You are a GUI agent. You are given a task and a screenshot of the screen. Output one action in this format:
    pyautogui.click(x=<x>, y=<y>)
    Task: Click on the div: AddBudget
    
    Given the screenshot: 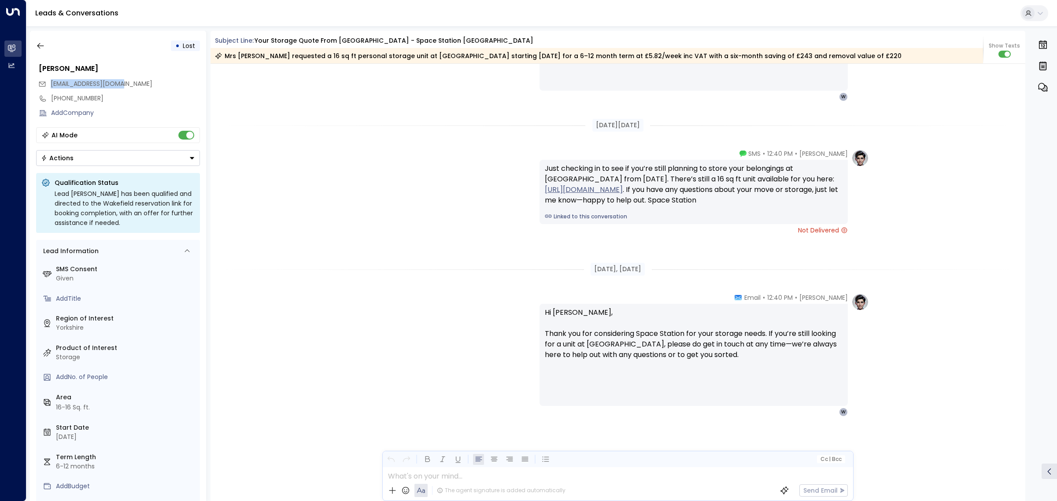 What is the action you would take?
    pyautogui.click(x=126, y=486)
    